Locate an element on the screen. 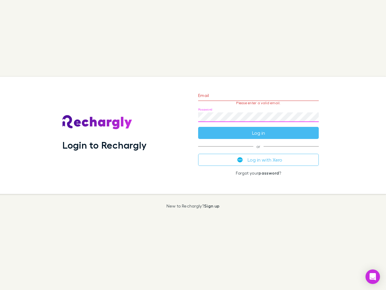  button: Log in is located at coordinates (259, 133).